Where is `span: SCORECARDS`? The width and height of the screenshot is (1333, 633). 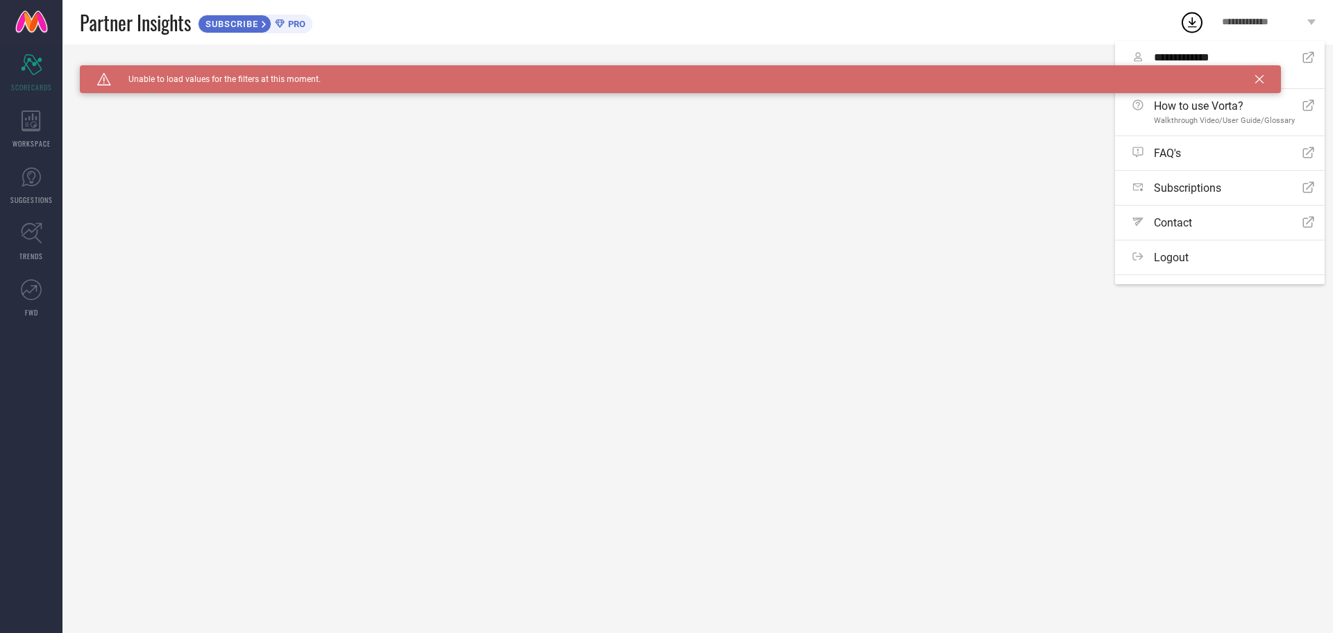
span: SCORECARDS is located at coordinates (31, 87).